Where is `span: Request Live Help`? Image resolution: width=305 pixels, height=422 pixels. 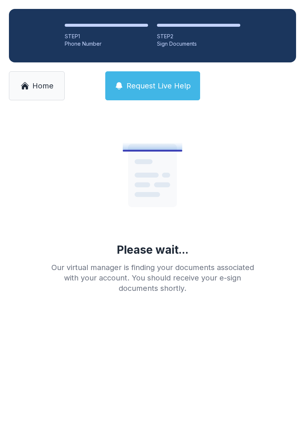
span: Request Live Help is located at coordinates (158, 86).